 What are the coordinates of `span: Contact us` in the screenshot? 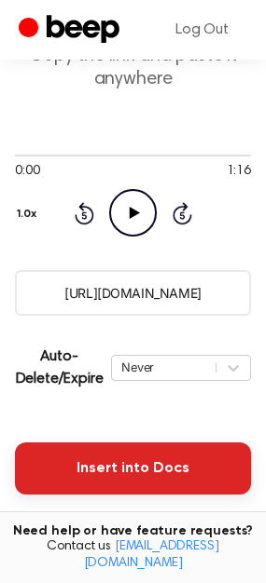 It's located at (132, 555).